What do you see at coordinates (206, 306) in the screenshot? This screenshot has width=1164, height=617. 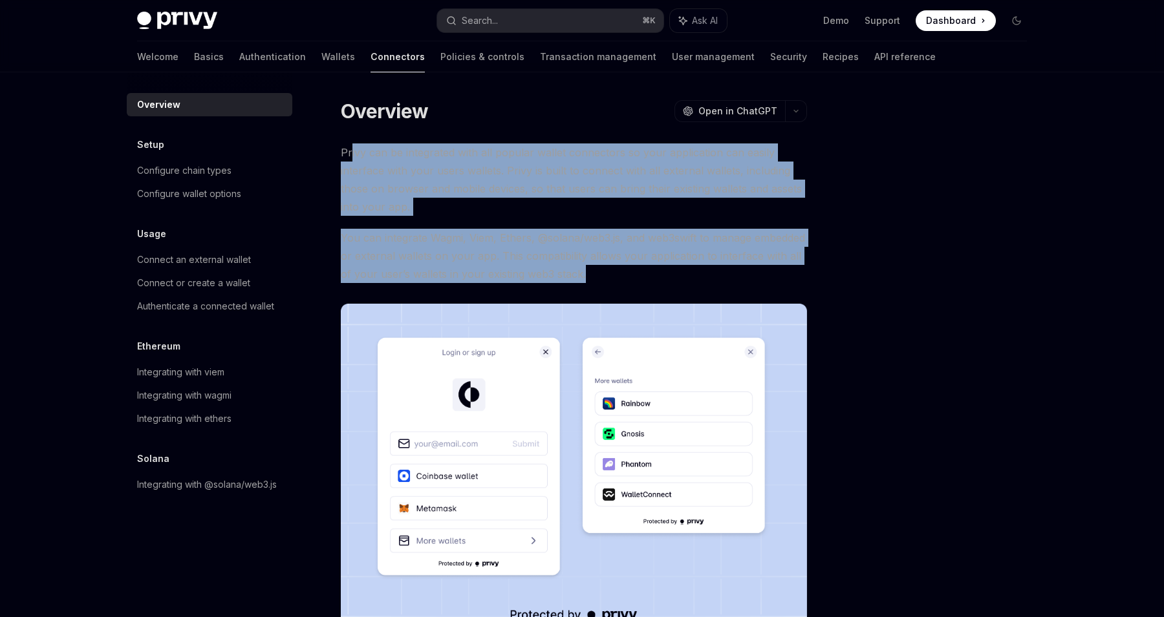 I see `div: Authenticate a connected wallet` at bounding box center [206, 306].